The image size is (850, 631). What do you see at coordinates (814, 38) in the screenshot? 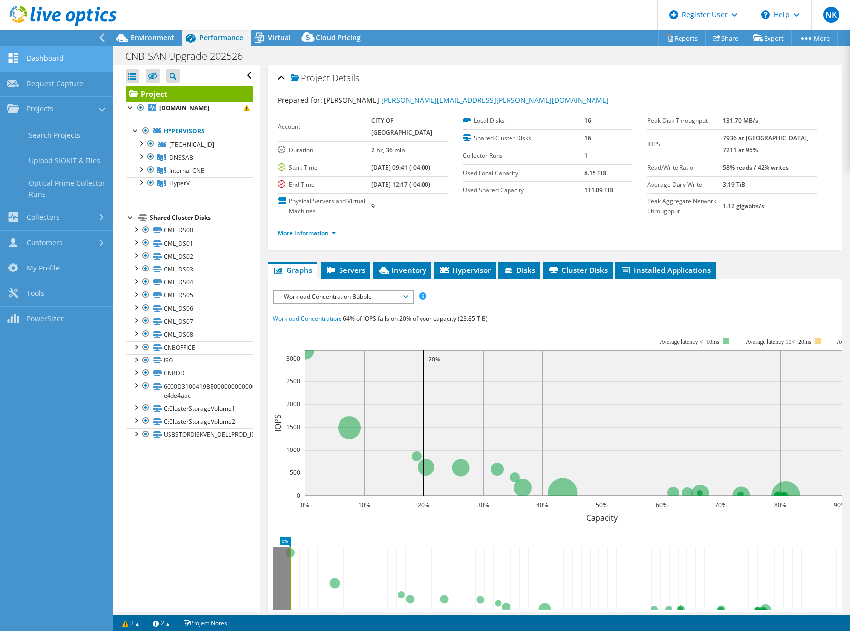
I see `a: More` at bounding box center [814, 38].